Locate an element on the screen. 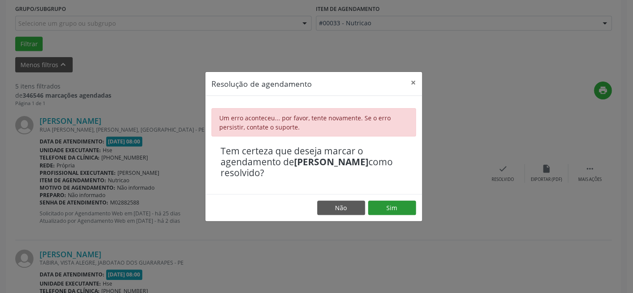  button: Sim is located at coordinates (392, 208).